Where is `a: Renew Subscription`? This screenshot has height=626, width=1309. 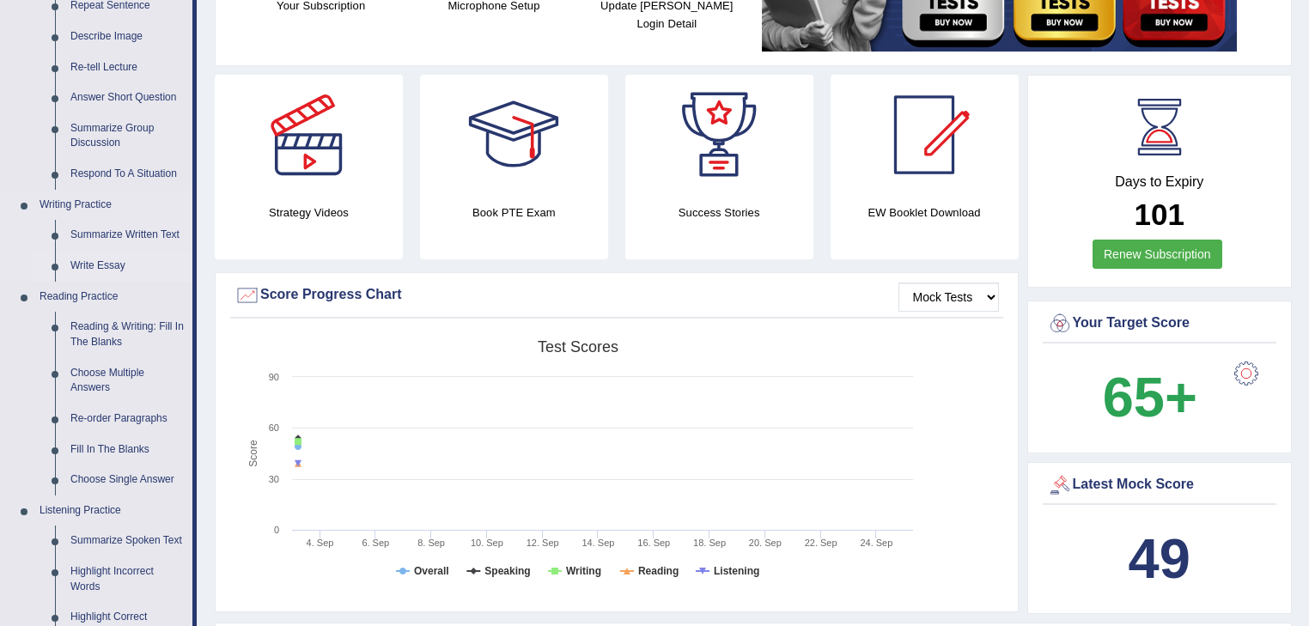
a: Renew Subscription is located at coordinates (1157, 254).